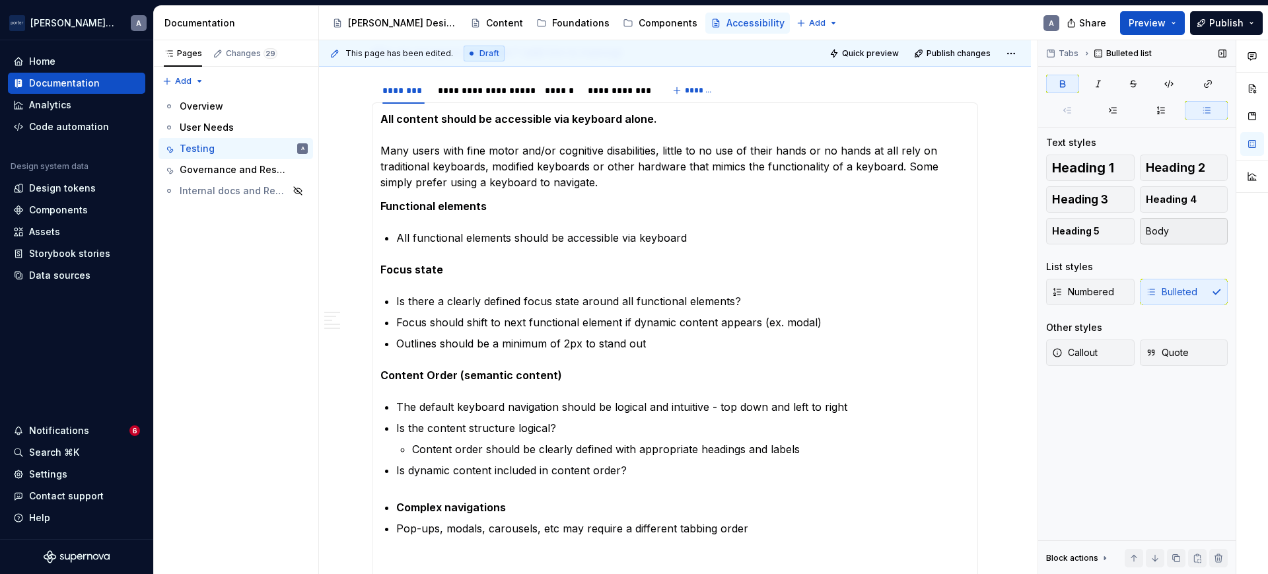 The width and height of the screenshot is (1268, 574). What do you see at coordinates (1076, 231) in the screenshot?
I see `span: Heading 5` at bounding box center [1076, 231].